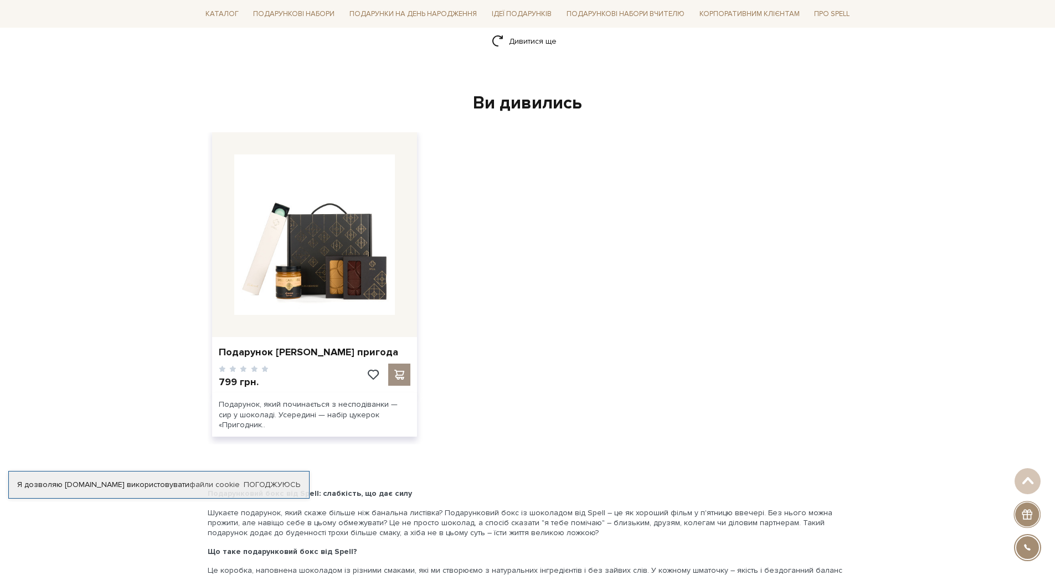 The height and width of the screenshot is (575, 1055). What do you see at coordinates (222, 14) in the screenshot?
I see `a: Каталог` at bounding box center [222, 14].